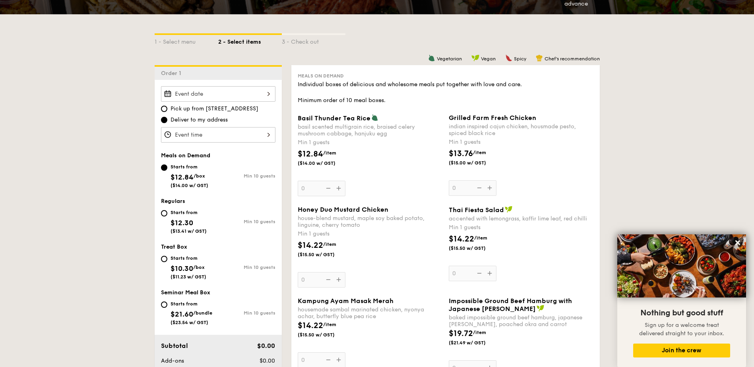  What do you see at coordinates (188, 231) in the screenshot?
I see `span: ($13.41 w/ GST)` at bounding box center [188, 231].